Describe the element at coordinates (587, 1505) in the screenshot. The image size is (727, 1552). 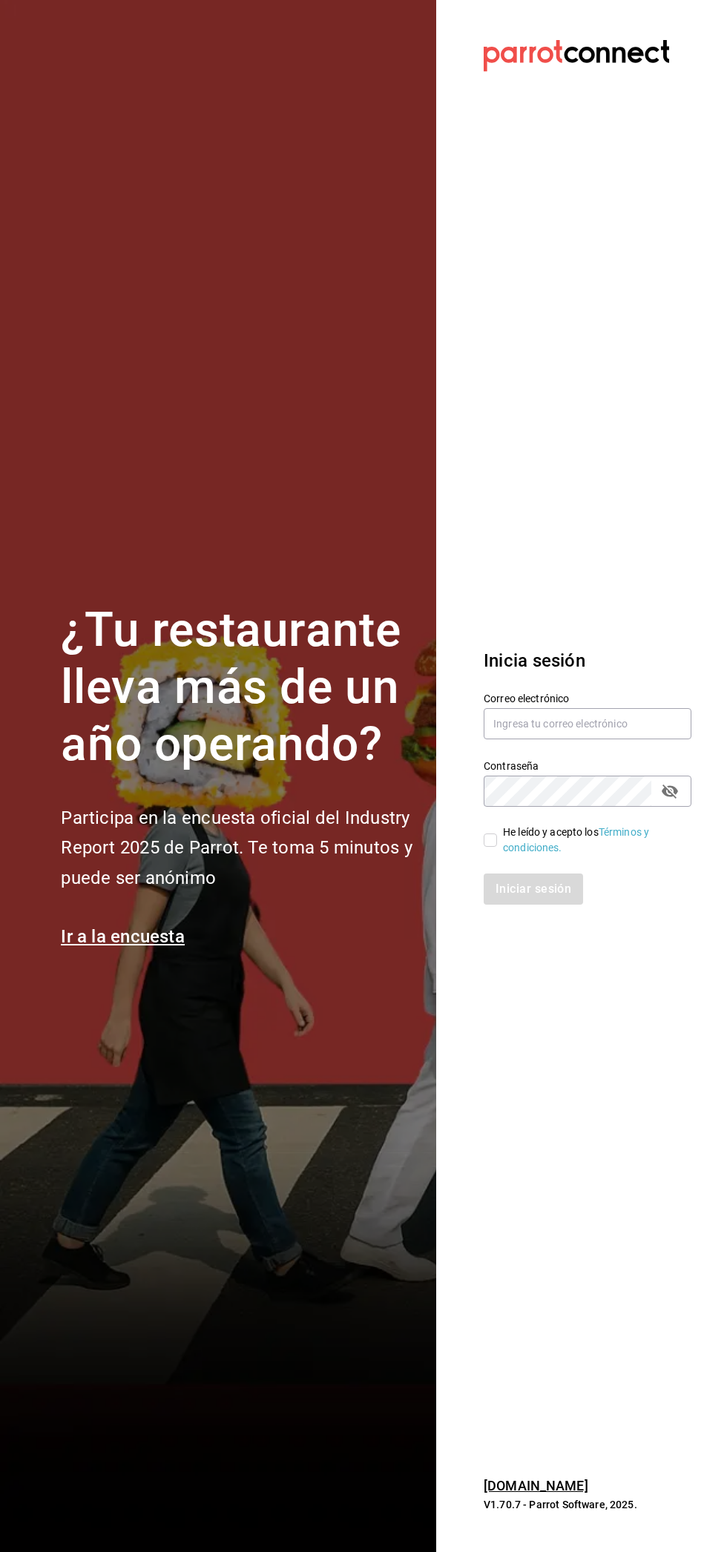
I see `p: V1.70.7 - Parrot Software, 2025.` at that location.